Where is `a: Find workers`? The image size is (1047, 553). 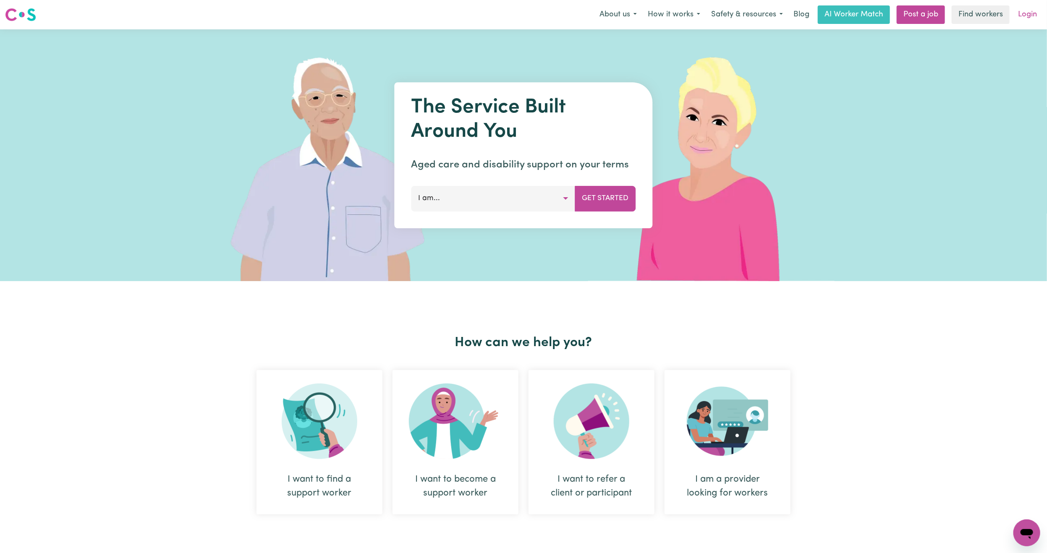 a: Find workers is located at coordinates (980, 15).